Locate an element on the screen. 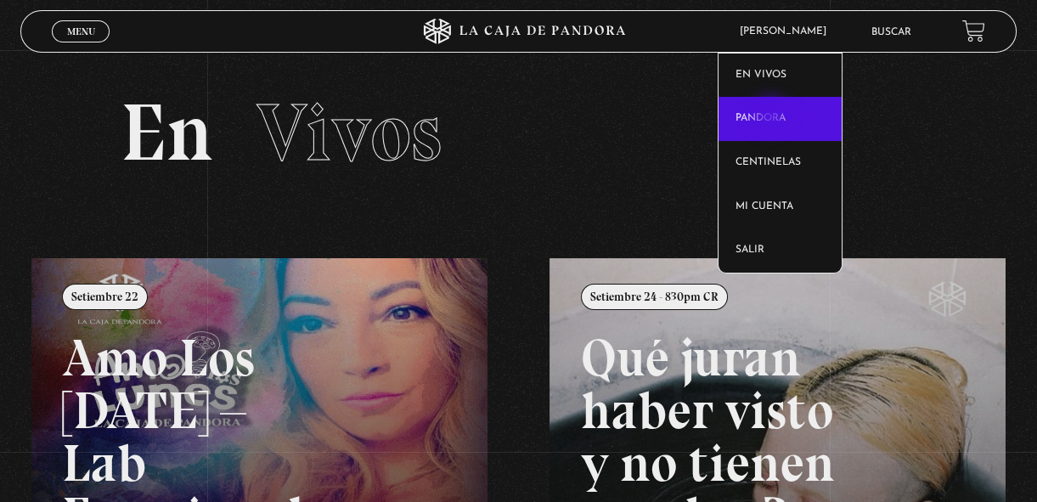  a: View your shopping cart is located at coordinates (973, 31).